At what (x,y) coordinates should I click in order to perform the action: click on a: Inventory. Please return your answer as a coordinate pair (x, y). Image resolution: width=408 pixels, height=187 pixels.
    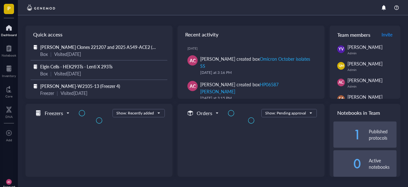
    Looking at the image, I should click on (9, 70).